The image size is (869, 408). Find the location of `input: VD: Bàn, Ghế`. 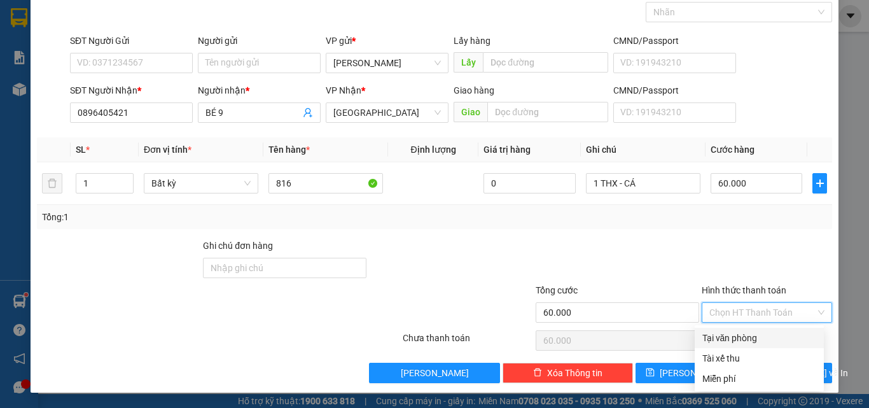

input: VD: Bàn, Ghế is located at coordinates (326, 183).